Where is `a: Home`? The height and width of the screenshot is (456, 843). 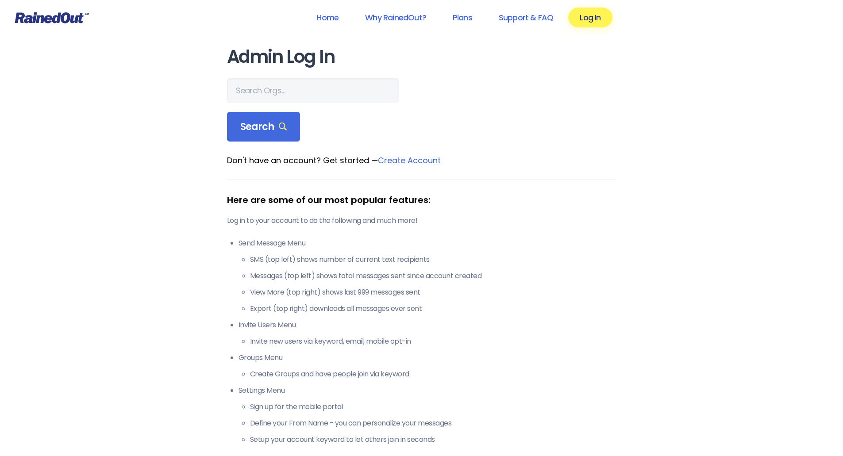 a: Home is located at coordinates (327, 17).